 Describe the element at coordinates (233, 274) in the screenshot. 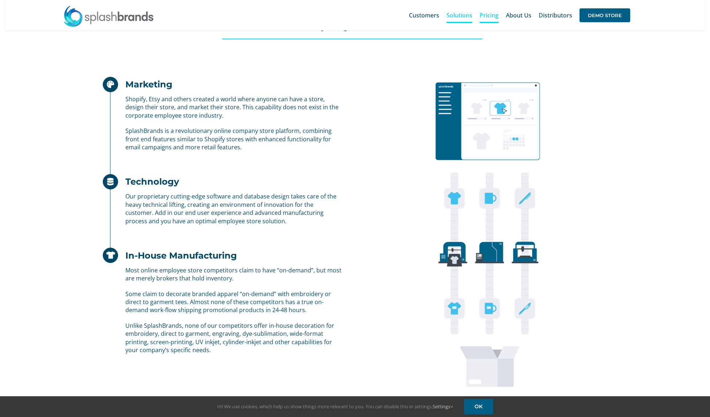

I see `p: Most online employee store competitors claim to have “on-demand”, but most are merely brokers tha...` at that location.